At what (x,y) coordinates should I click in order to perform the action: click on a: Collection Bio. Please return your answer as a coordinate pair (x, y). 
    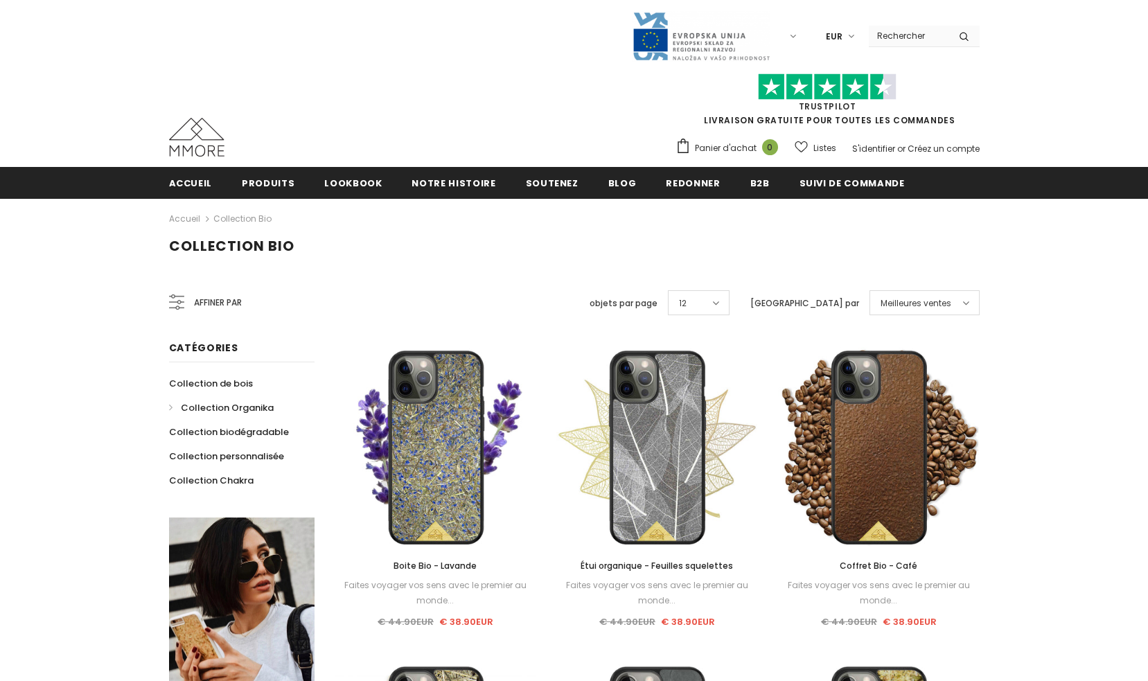
    Looking at the image, I should click on (243, 218).